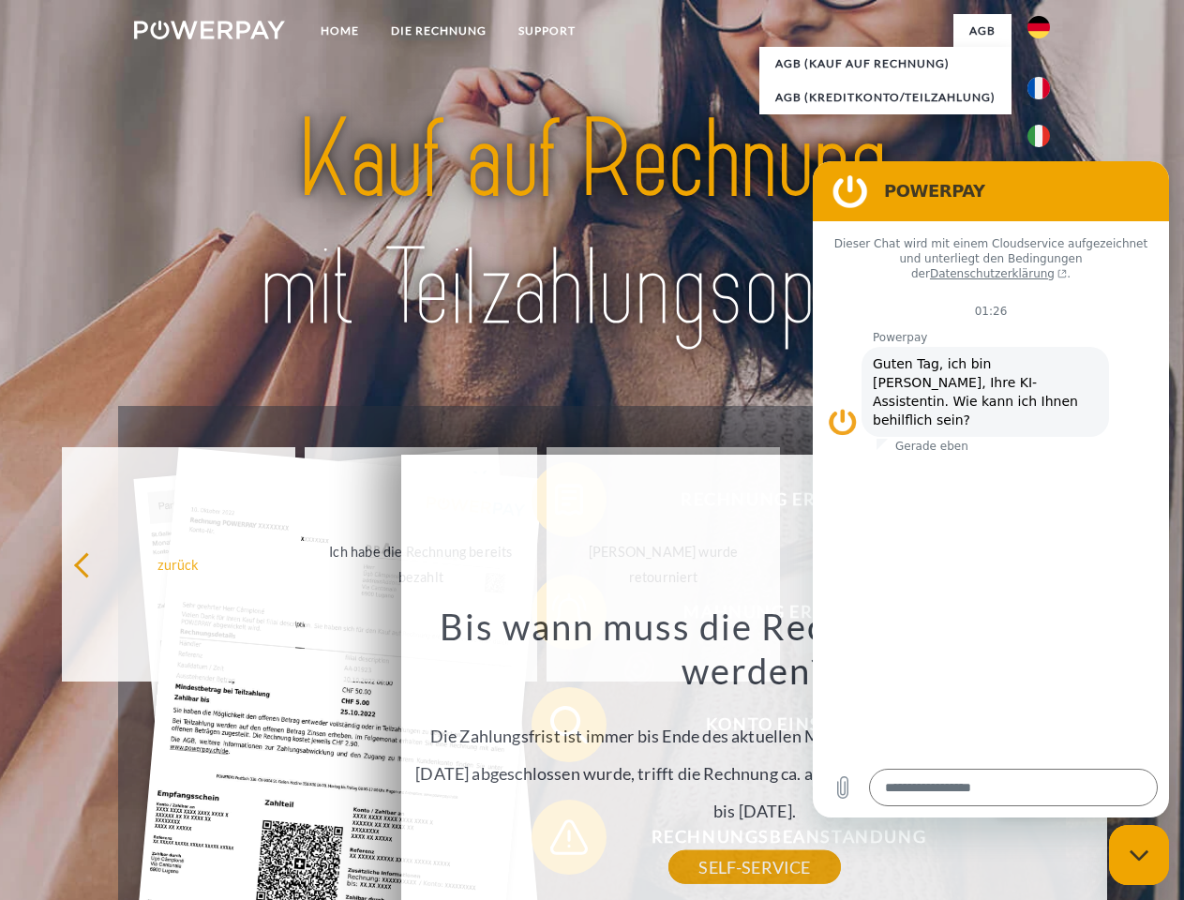 The image size is (1184, 900). Describe the element at coordinates (421, 565) in the screenshot. I see `div: Ich habe die Rechnung bereits bezahlt` at that location.